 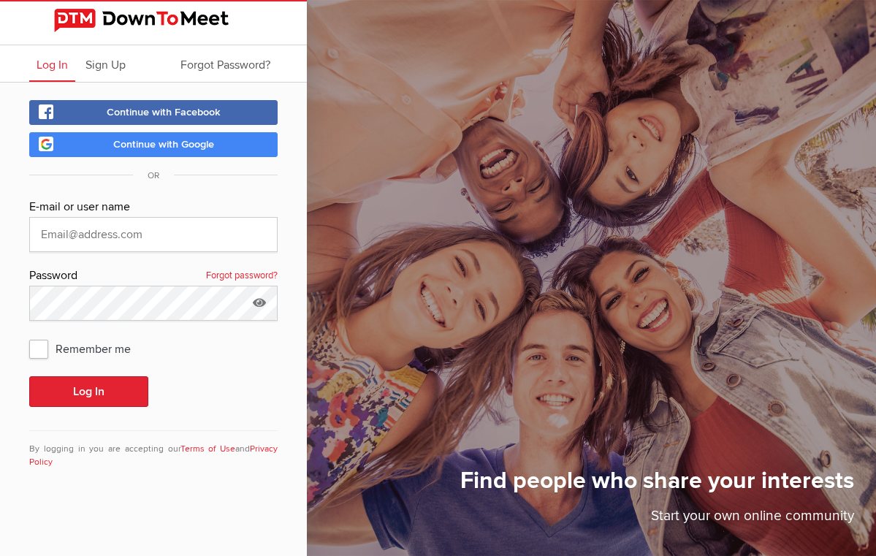 What do you see at coordinates (52, 64) in the screenshot?
I see `a: Log In` at bounding box center [52, 64].